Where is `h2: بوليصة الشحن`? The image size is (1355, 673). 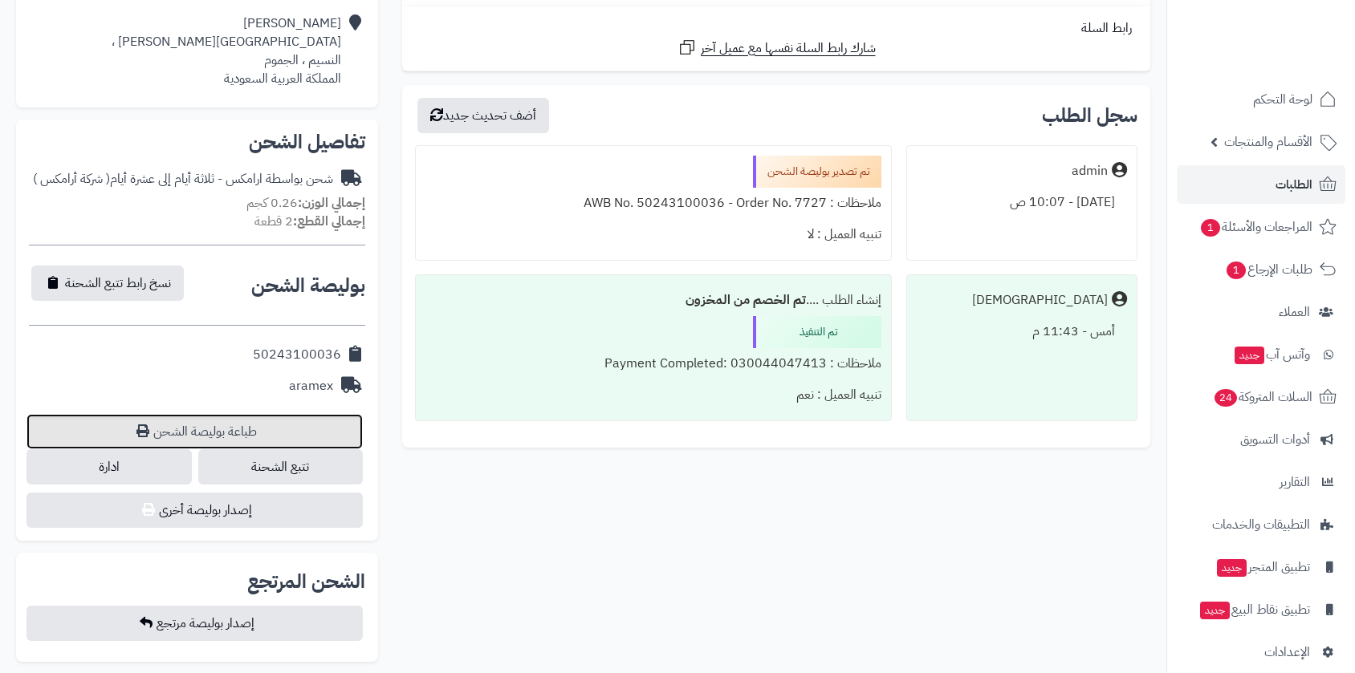 h2: بوليصة الشحن is located at coordinates (308, 286).